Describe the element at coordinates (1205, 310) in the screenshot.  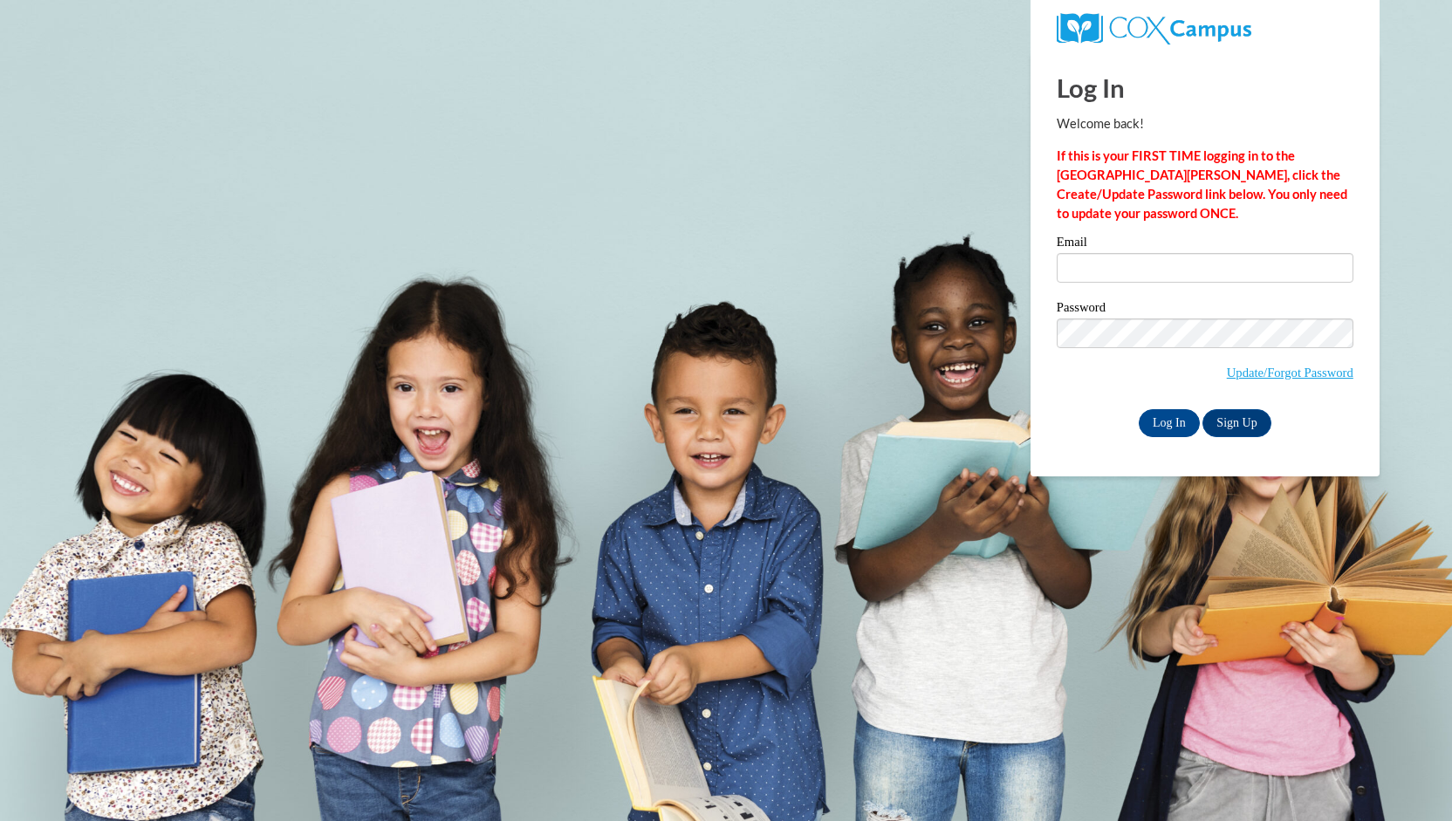
I see `label: Password` at that location.